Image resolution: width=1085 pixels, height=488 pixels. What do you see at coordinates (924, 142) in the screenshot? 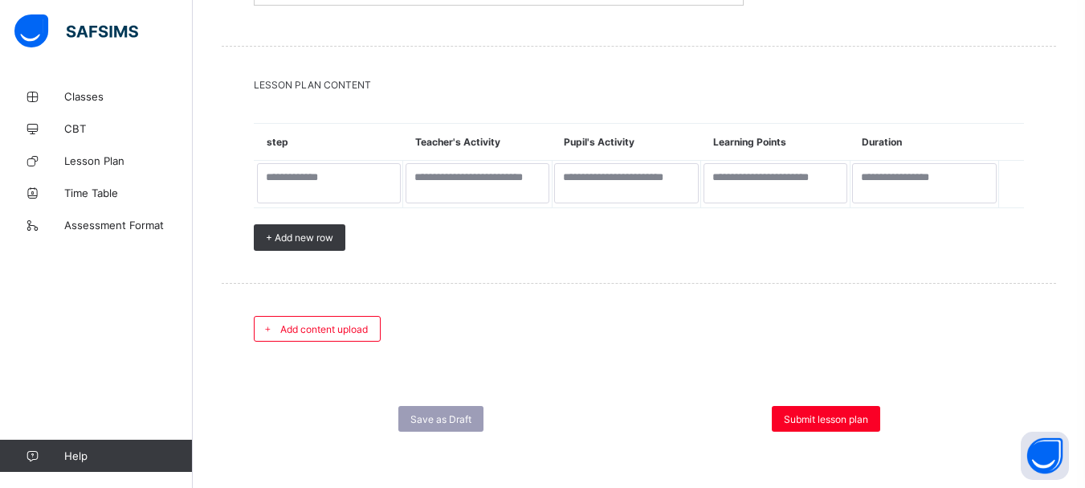
I see `th: Duration` at bounding box center [924, 142].